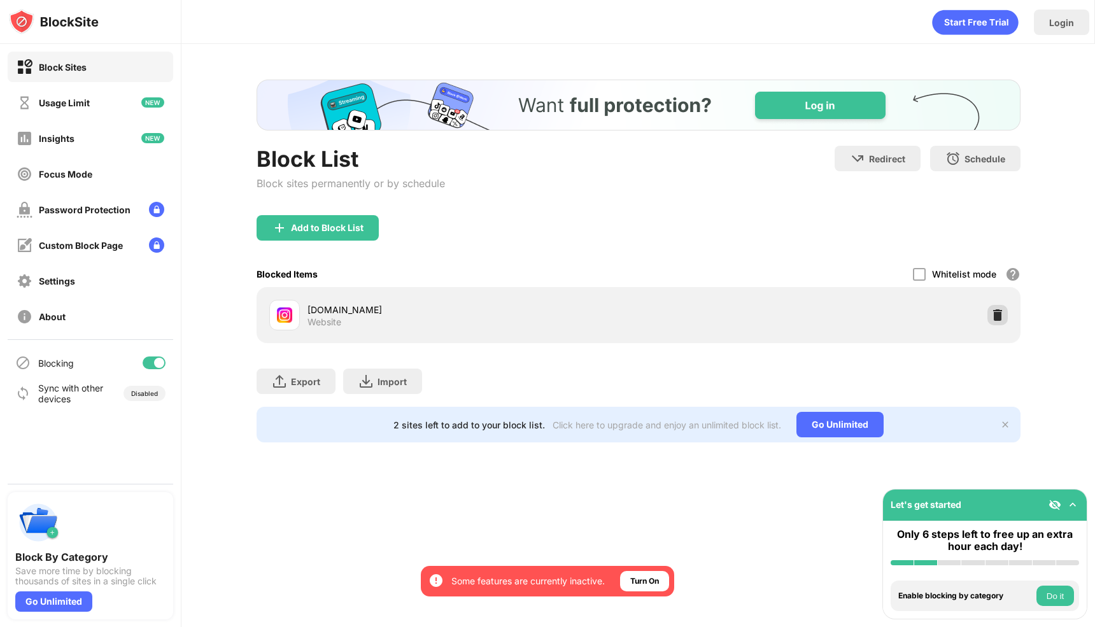 This screenshot has height=627, width=1095. Describe the element at coordinates (975, 22) in the screenshot. I see `div: animation` at that location.